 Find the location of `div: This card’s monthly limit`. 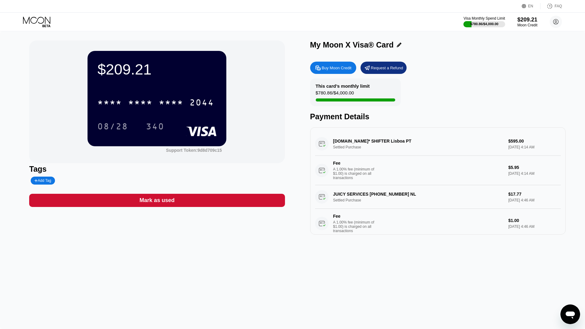

div: This card’s monthly limit is located at coordinates (343, 86).